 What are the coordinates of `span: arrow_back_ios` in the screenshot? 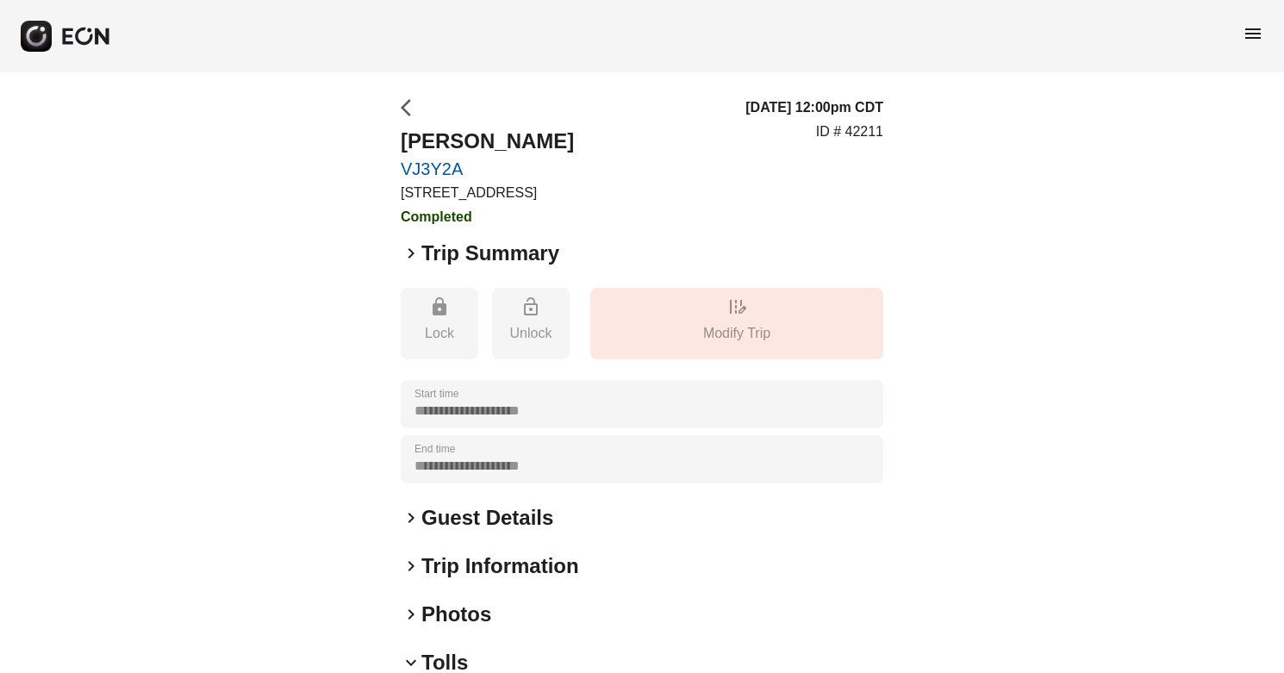 It's located at (411, 108).